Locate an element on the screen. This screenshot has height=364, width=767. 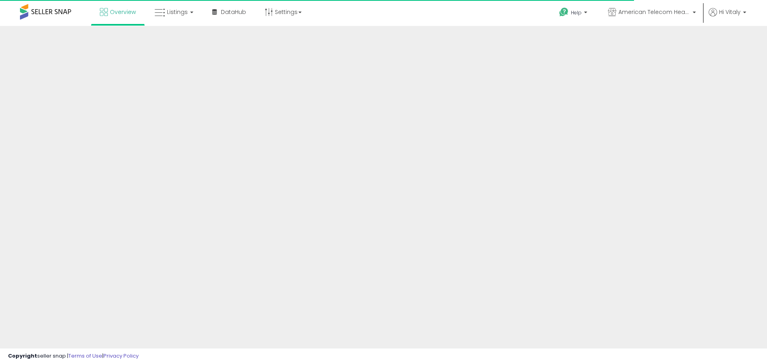
span: American Telecom Headquarters is located at coordinates (655, 12).